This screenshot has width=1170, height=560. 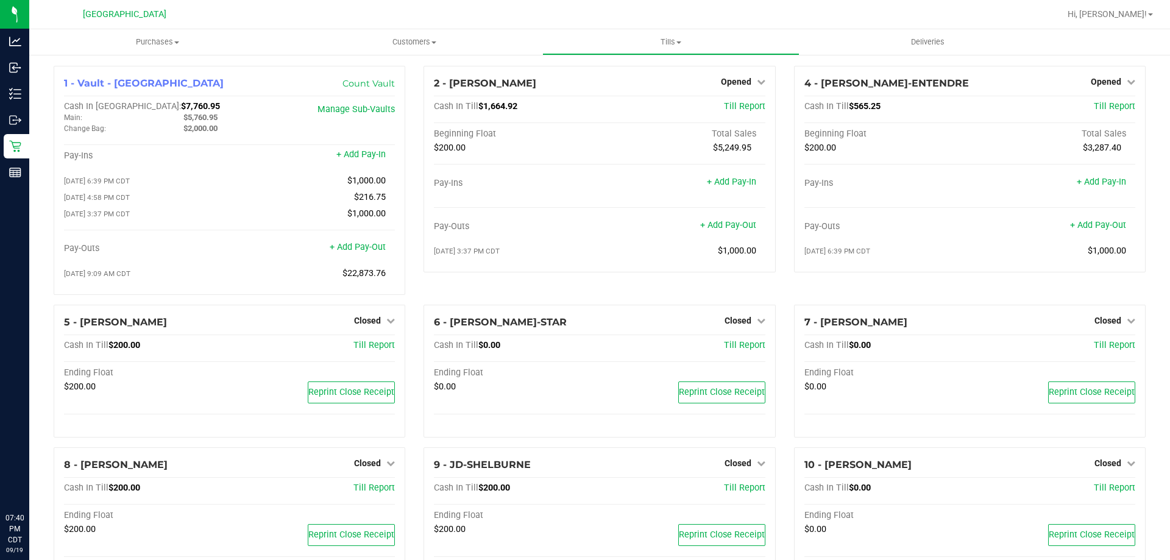 What do you see at coordinates (498, 106) in the screenshot?
I see `span: $1,664.92` at bounding box center [498, 106].